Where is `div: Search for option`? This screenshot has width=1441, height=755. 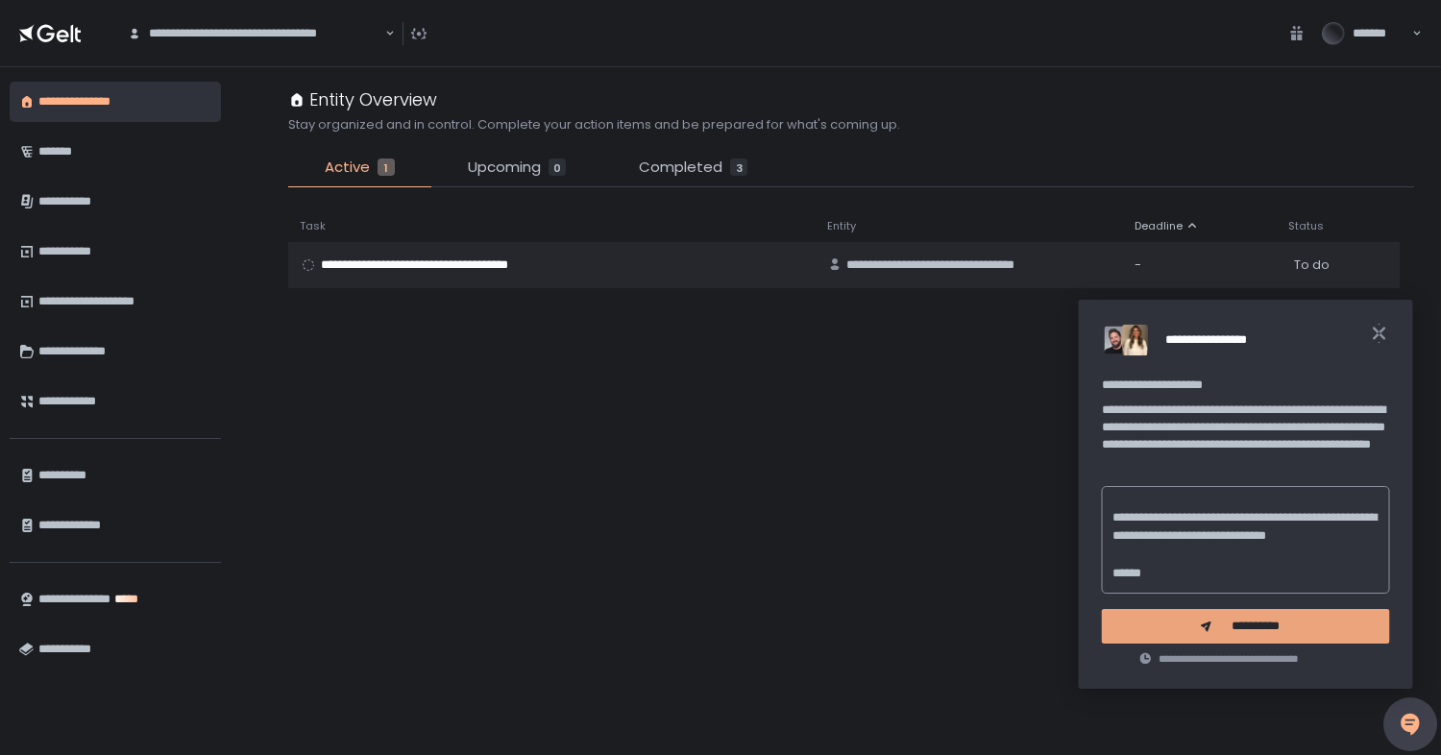
div: Search for option is located at coordinates (255, 34).